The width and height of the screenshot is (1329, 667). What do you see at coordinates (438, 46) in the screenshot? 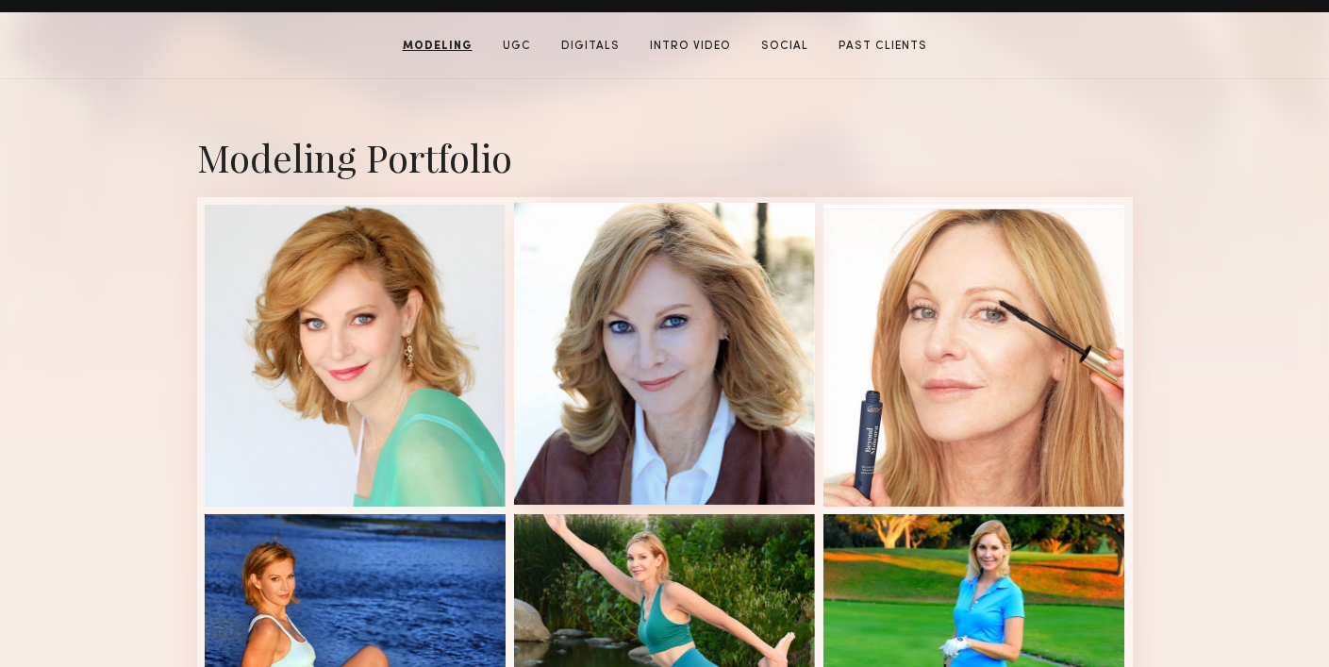
I see `a: Modeling` at bounding box center [438, 46].